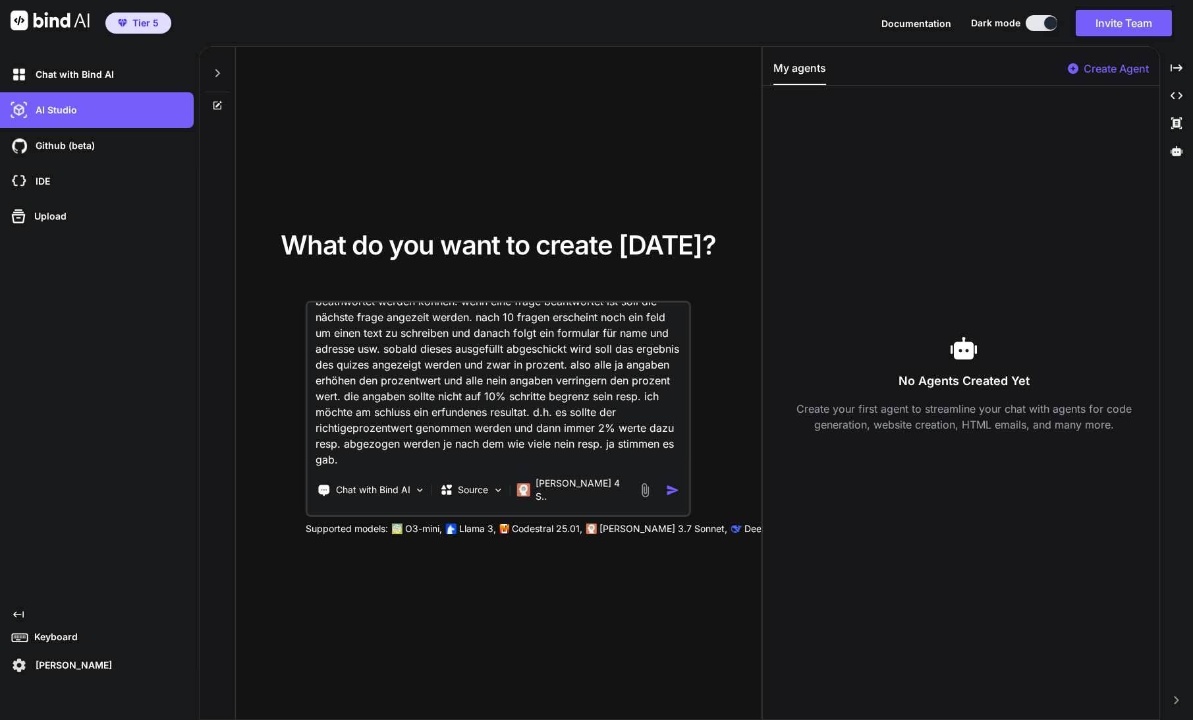  I want to click on p: Llama 3,, so click(478, 529).